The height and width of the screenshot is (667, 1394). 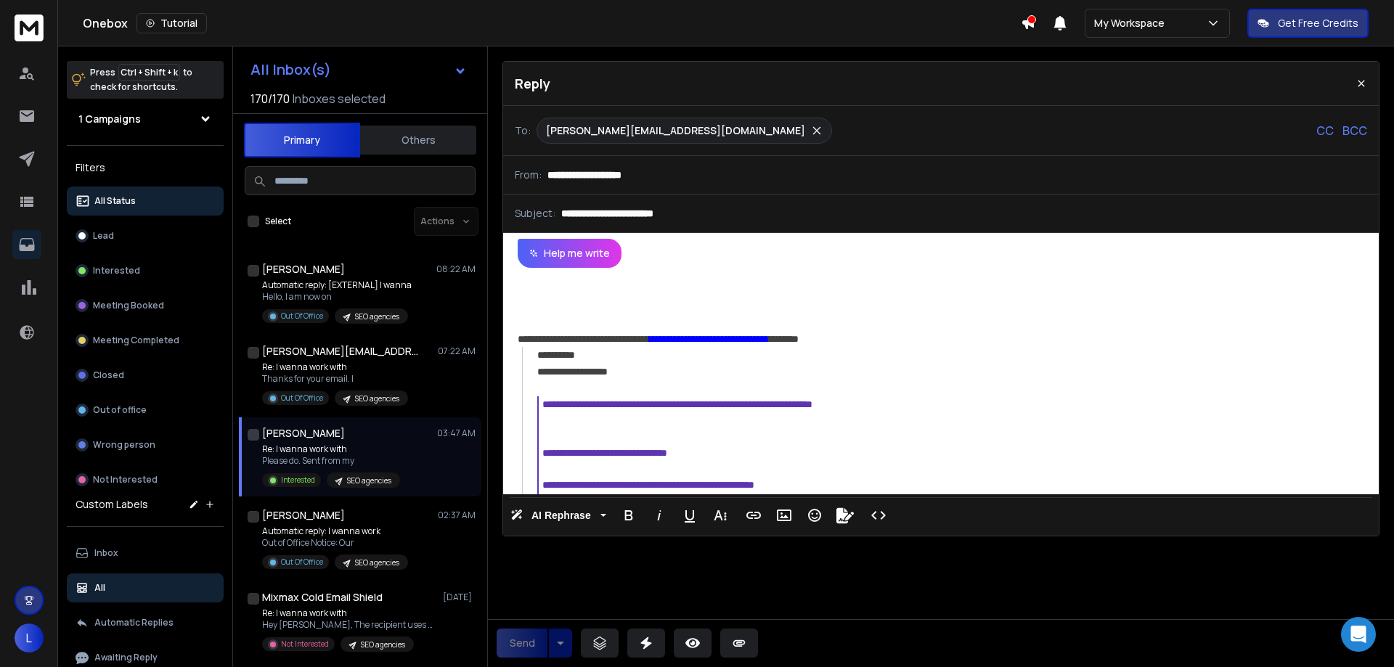 I want to click on button: All Status, so click(x=145, y=201).